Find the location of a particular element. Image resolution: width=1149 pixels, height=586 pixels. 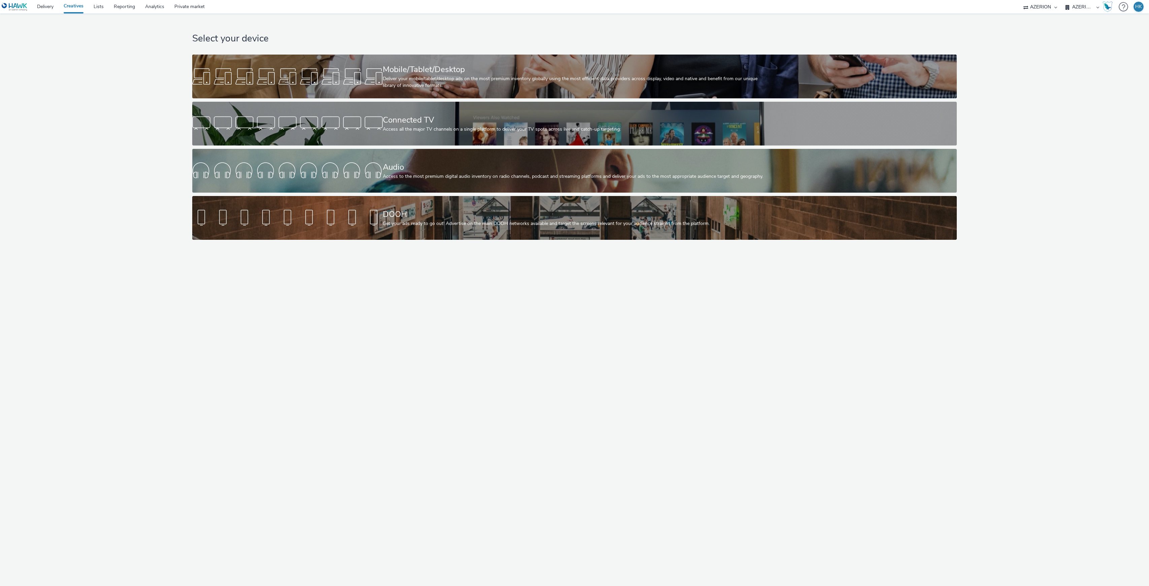

div: Deliver your mobile/tablet/desktop ads on the most premium inventory globally using the most effi... is located at coordinates (573, 82).